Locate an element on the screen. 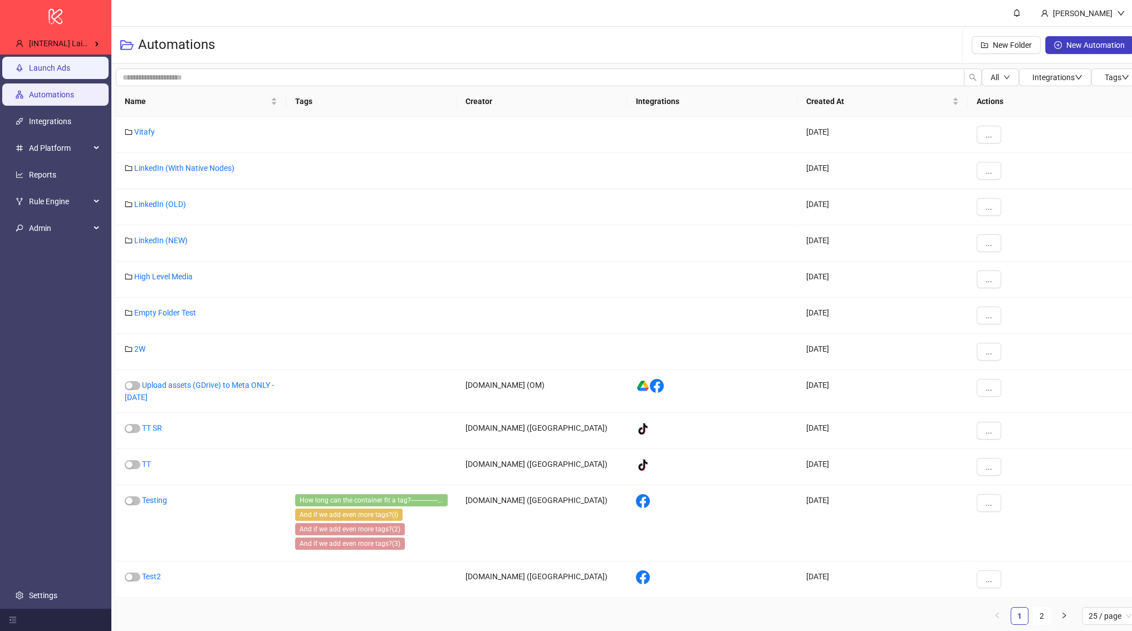  a: Launch Ads is located at coordinates (50, 68).